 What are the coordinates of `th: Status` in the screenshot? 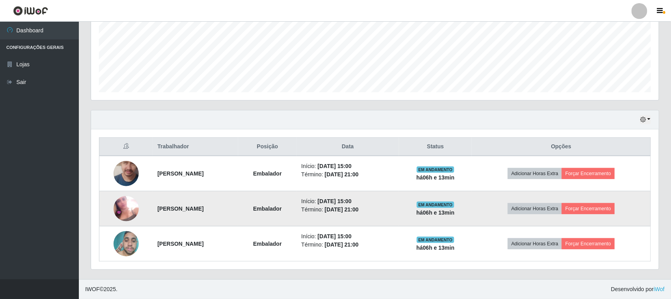 It's located at (435, 147).